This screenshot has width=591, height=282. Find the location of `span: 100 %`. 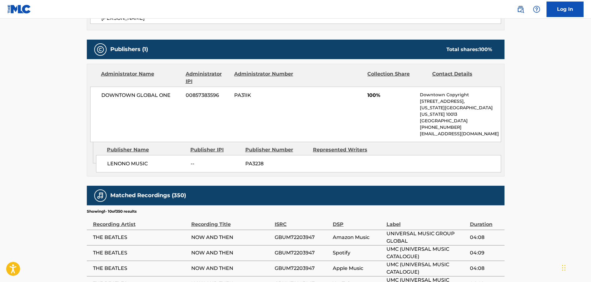

span: 100 % is located at coordinates (486, 49).